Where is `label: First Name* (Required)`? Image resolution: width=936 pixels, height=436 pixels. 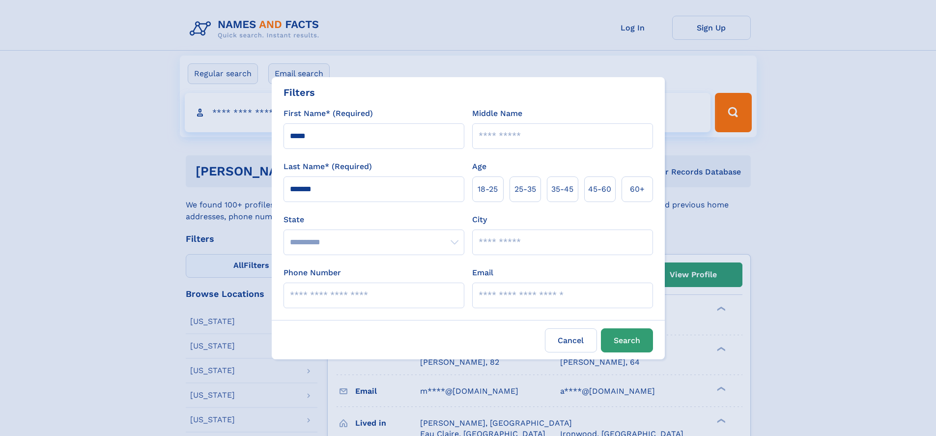 label: First Name* (Required) is located at coordinates (328, 114).